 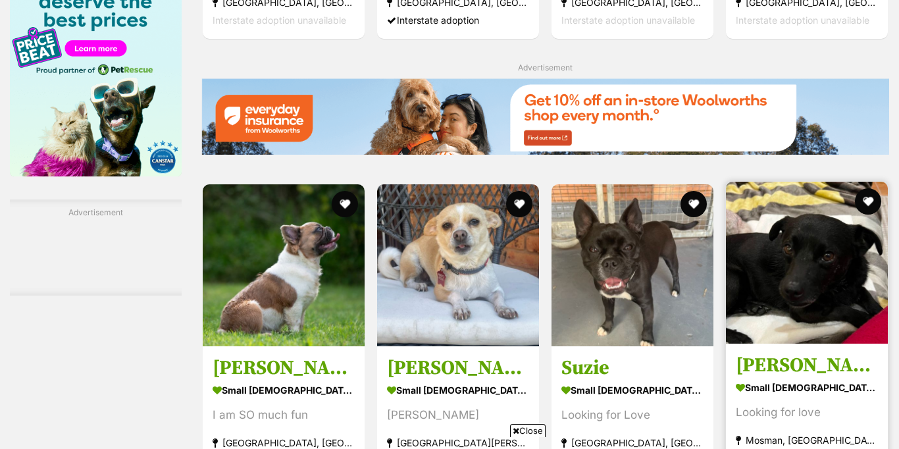 I want to click on div: Interstate adoption, so click(x=458, y=20).